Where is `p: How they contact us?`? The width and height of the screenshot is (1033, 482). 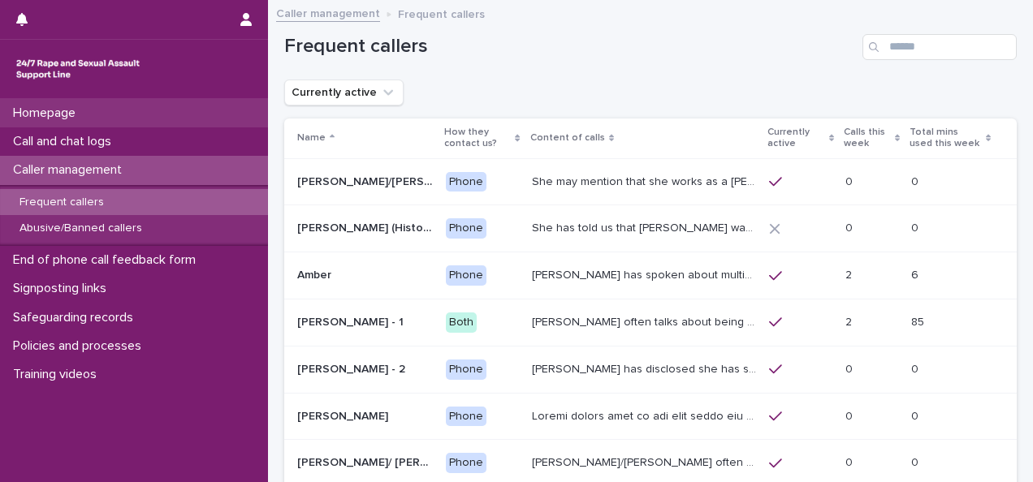
p: How they contact us? is located at coordinates (477, 138).